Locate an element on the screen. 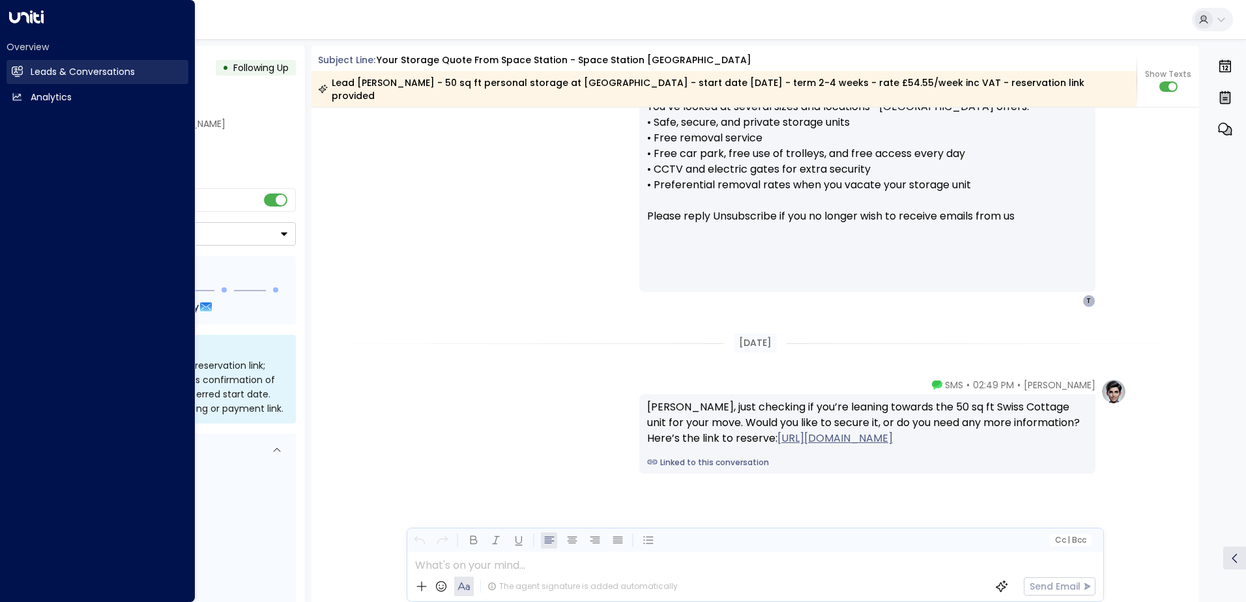  h2: Overview is located at coordinates (97, 47).